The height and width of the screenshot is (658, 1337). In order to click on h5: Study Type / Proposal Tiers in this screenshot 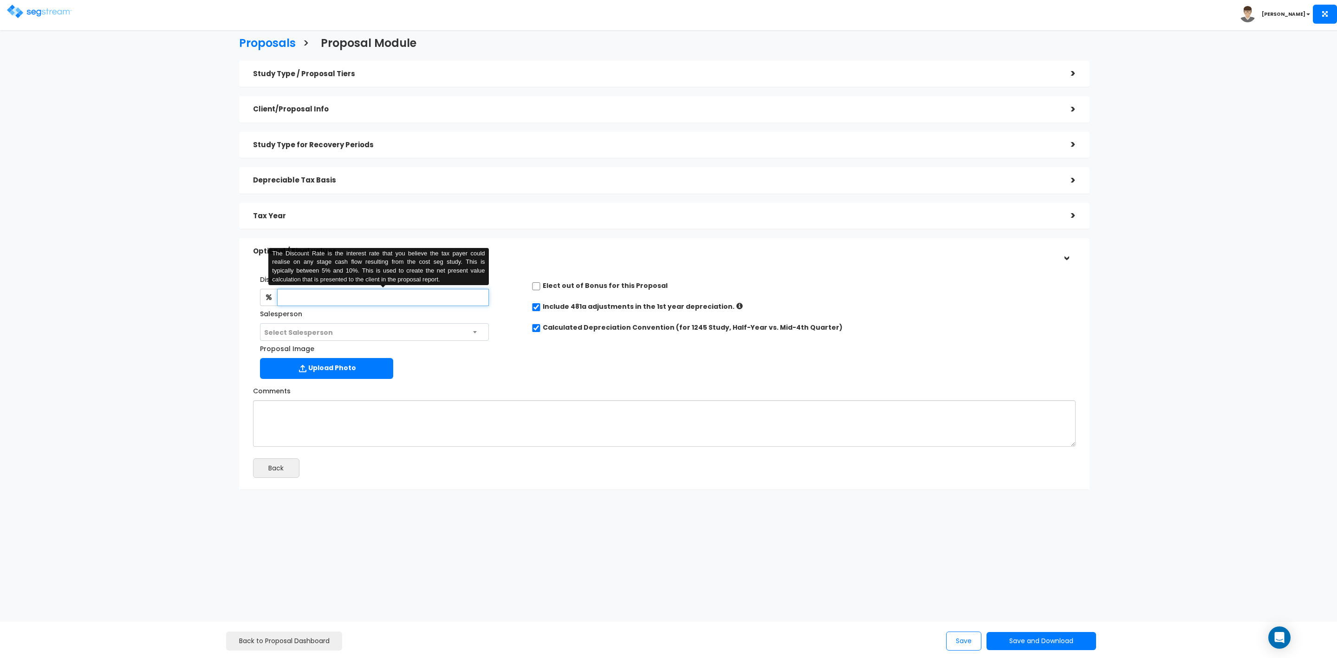, I will do `click(655, 74)`.